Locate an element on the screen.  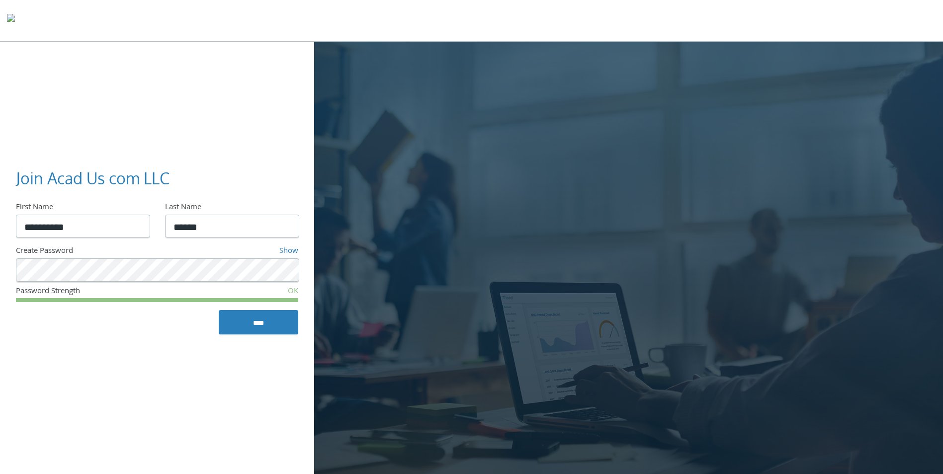
div: First Name is located at coordinates (82, 208).